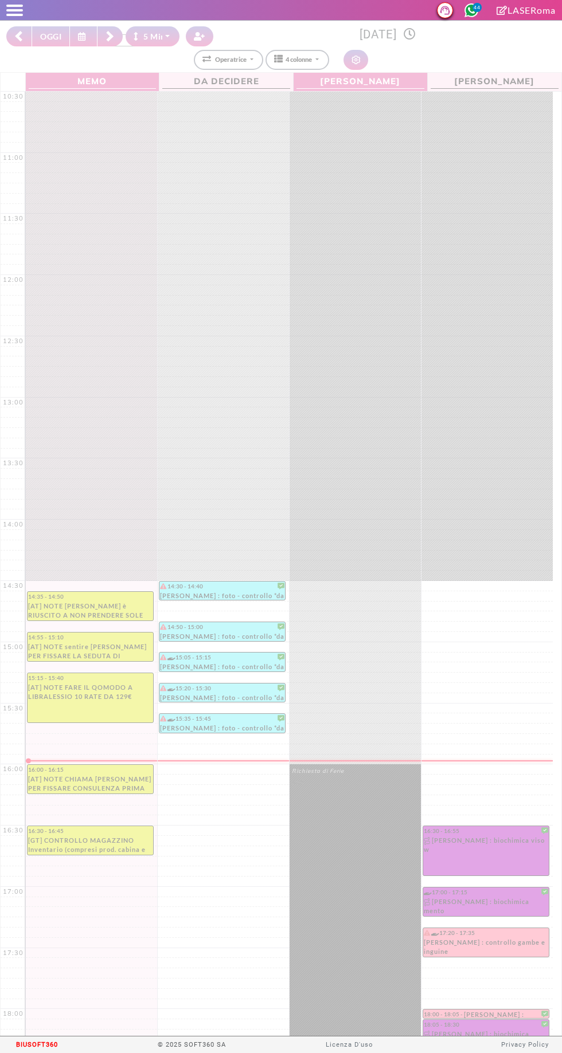 The image size is (562, 1053). What do you see at coordinates (486, 933) in the screenshot?
I see `div: 17:20 - 17:35` at bounding box center [486, 933].